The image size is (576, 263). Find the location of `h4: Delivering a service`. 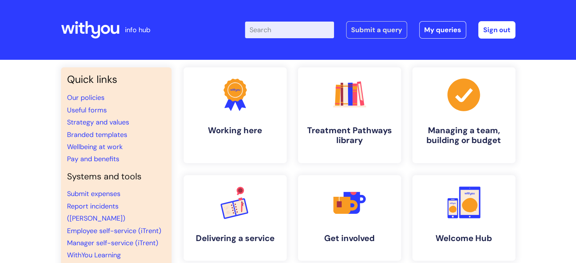

h4: Delivering a service is located at coordinates (235, 239).